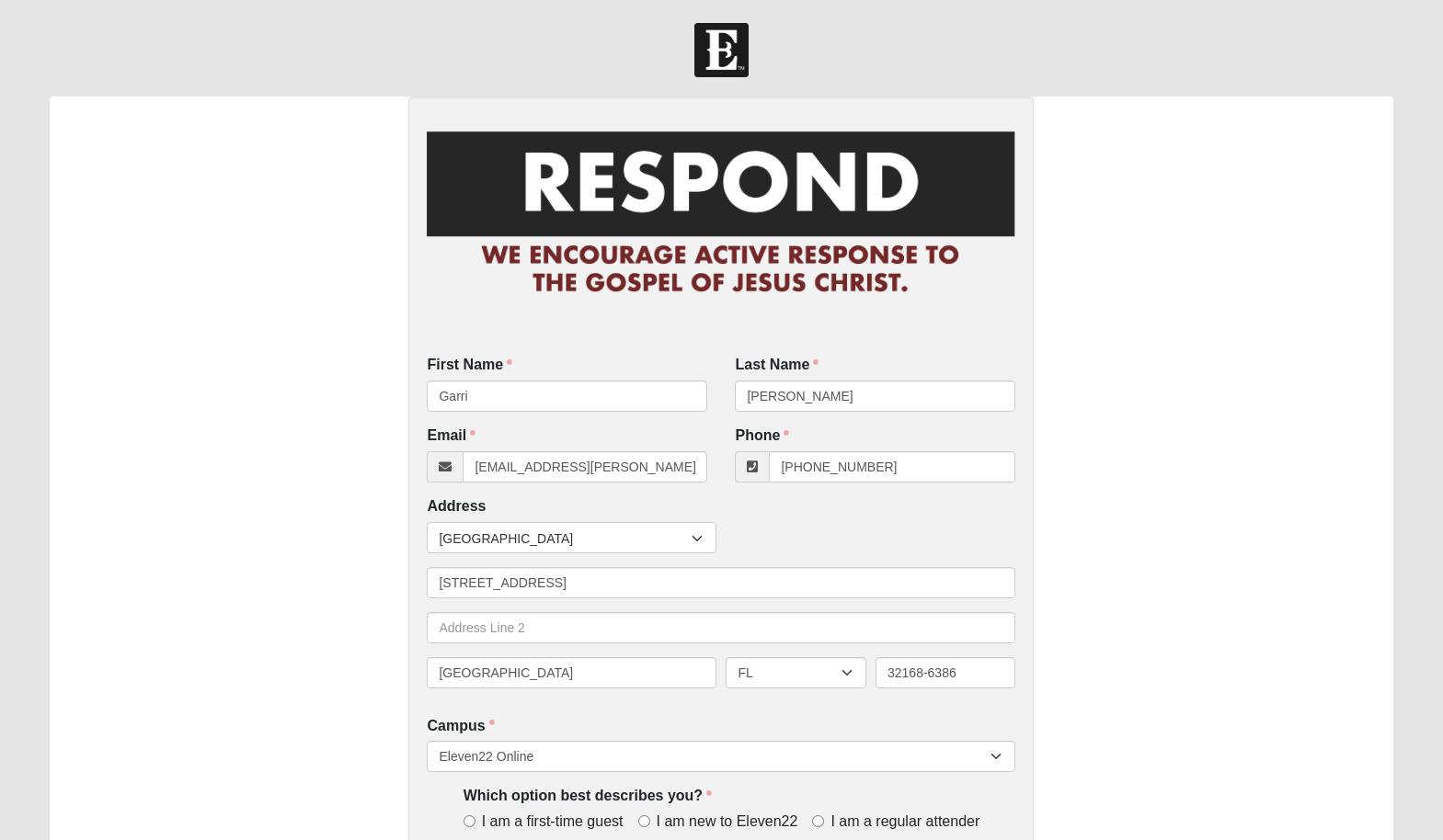 Image resolution: width=1443 pixels, height=840 pixels. I want to click on label: Which option best describes you?, so click(588, 796).